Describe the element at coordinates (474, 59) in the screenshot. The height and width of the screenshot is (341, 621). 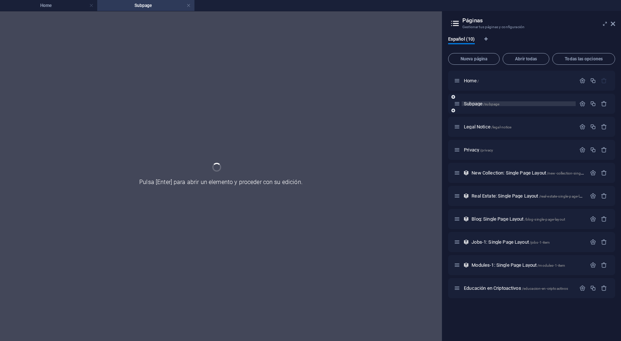
I see `button: Nueva página` at that location.